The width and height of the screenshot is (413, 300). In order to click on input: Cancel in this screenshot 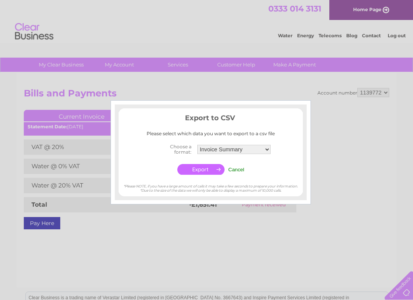, I will do `click(237, 169)`.